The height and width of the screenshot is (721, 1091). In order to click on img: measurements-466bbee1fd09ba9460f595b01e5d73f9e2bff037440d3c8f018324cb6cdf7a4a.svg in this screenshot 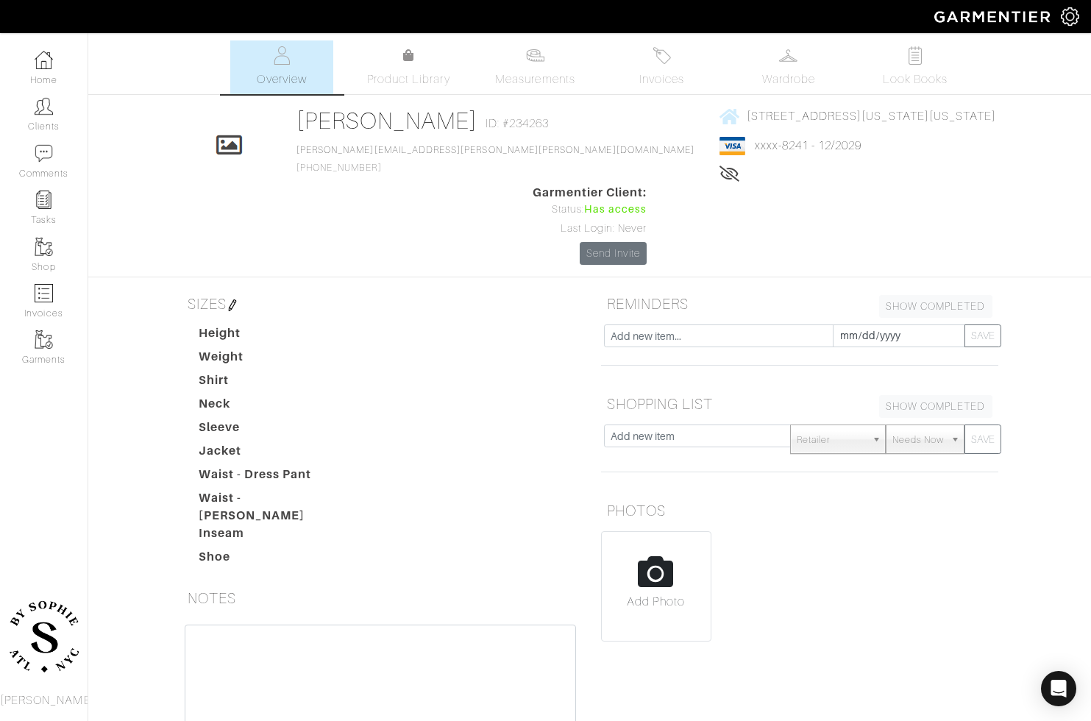, I will do `click(535, 55)`.